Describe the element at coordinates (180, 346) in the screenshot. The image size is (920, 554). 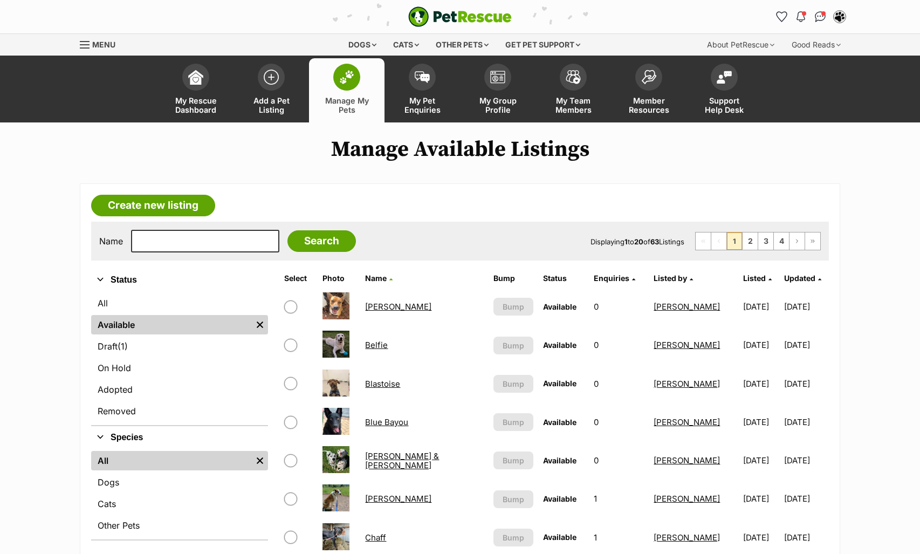
I see `a: Draft` at that location.